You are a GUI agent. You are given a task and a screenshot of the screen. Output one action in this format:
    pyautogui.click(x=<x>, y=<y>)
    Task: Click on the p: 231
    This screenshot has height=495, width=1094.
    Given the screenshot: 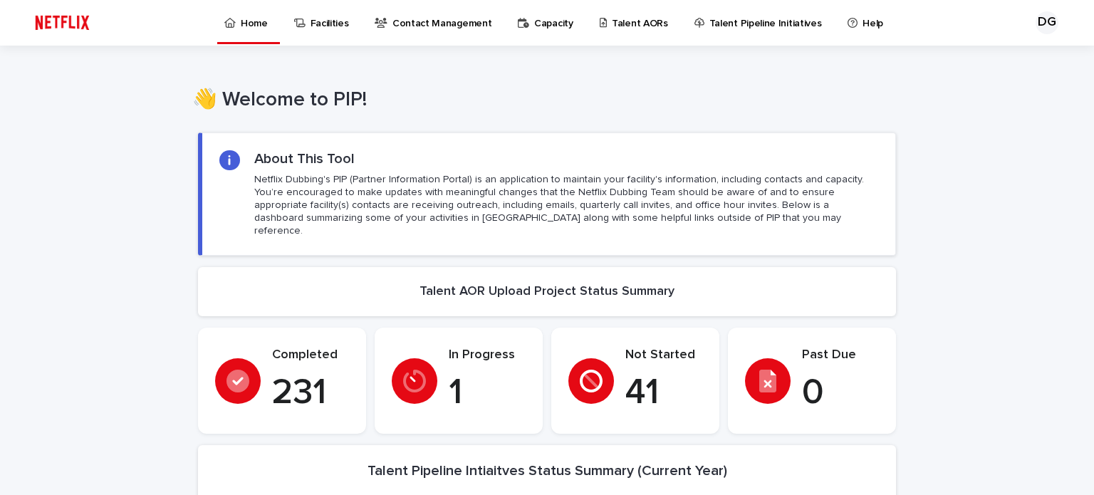 What is the action you would take?
    pyautogui.click(x=311, y=393)
    